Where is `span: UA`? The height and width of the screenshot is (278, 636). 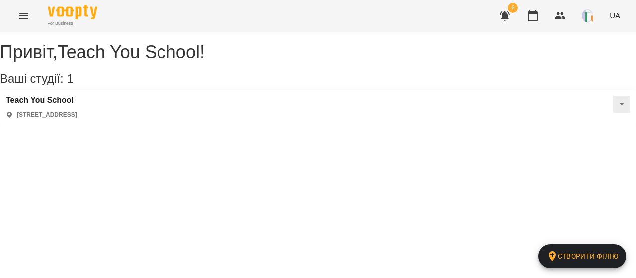 span: UA is located at coordinates (615, 15).